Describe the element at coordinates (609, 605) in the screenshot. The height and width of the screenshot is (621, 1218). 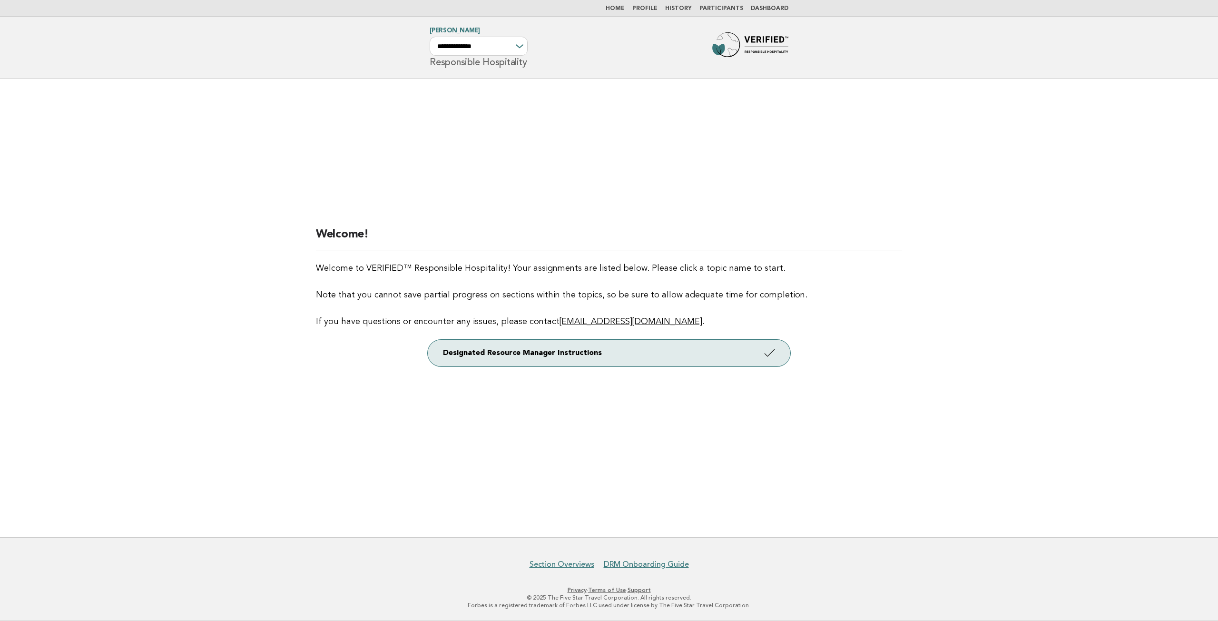
I see `p: Forbes is a registered trademark of Forbes LLC used under license by The Five Star Travel Corpora...` at that location.